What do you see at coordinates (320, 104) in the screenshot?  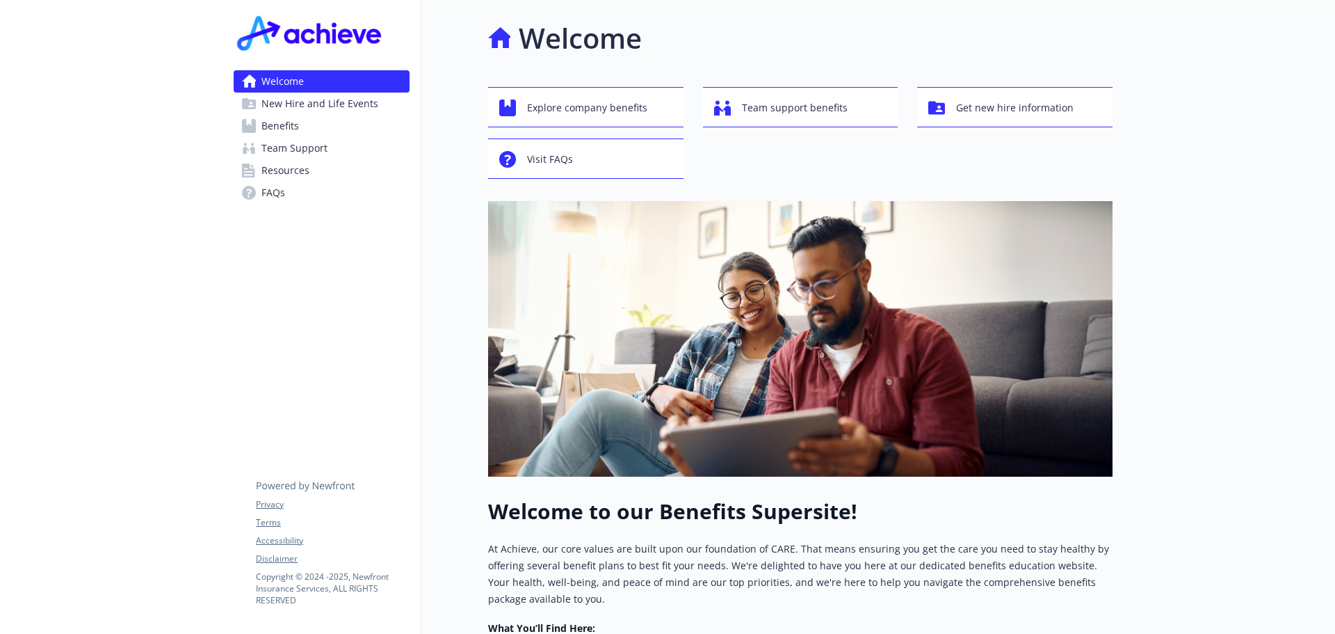 I see `span: New Hire and Life Events` at bounding box center [320, 104].